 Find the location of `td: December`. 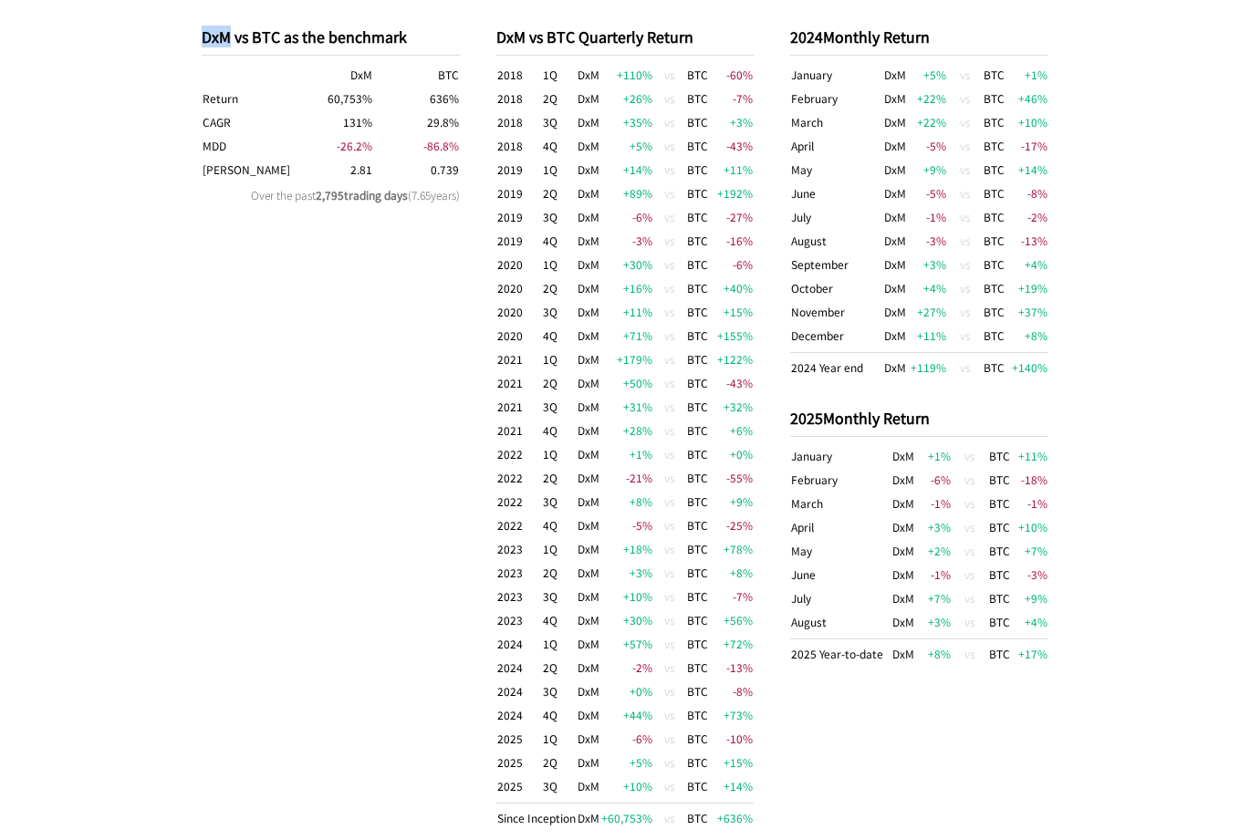

td: December is located at coordinates (835, 338).